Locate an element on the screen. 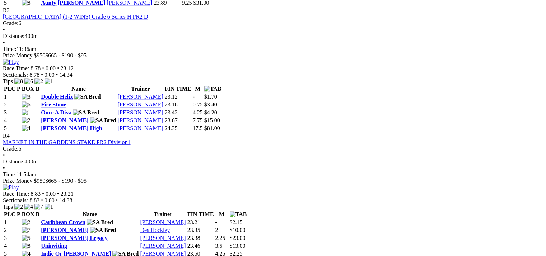 This screenshot has width=546, height=256. text: 17.5 is located at coordinates (198, 128).